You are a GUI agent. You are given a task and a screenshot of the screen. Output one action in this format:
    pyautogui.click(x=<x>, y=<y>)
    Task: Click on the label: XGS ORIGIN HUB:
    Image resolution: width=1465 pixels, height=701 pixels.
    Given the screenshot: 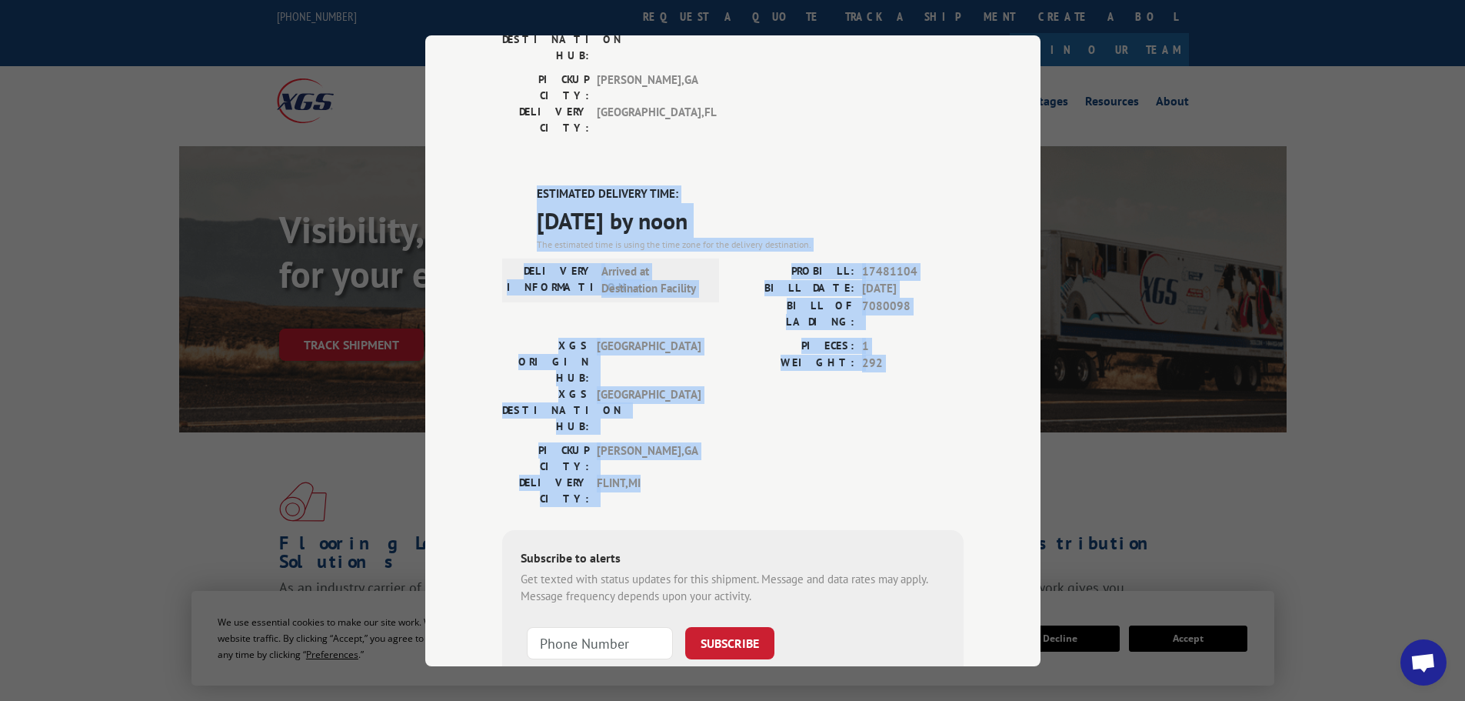 What is the action you would take?
    pyautogui.click(x=545, y=361)
    